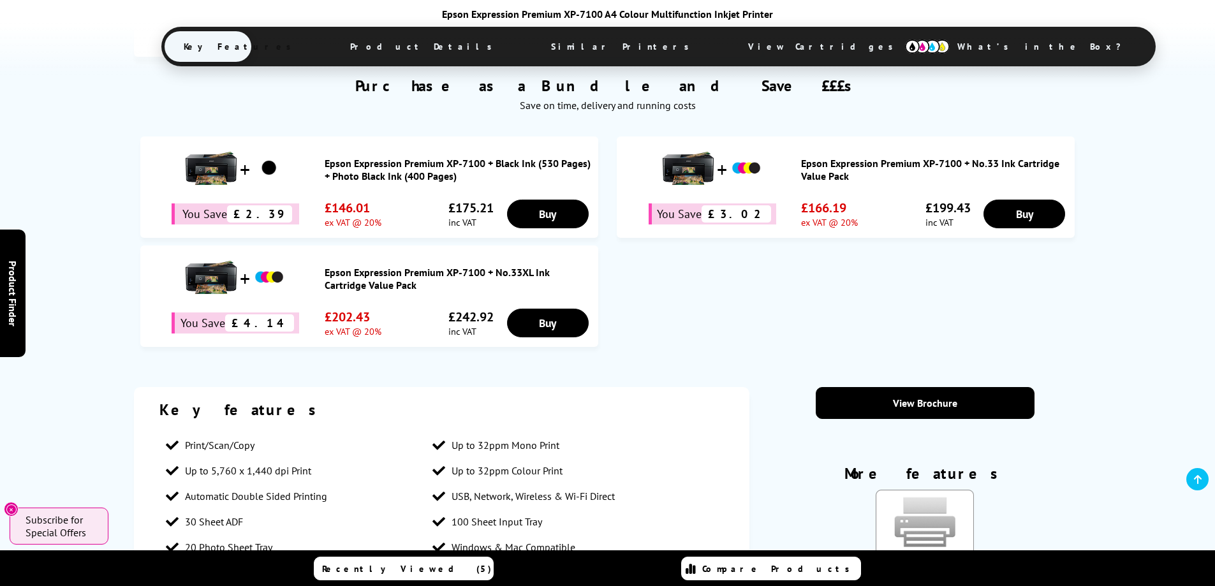 The height and width of the screenshot is (586, 1215). Describe the element at coordinates (424, 47) in the screenshot. I see `span: Product Details` at that location.